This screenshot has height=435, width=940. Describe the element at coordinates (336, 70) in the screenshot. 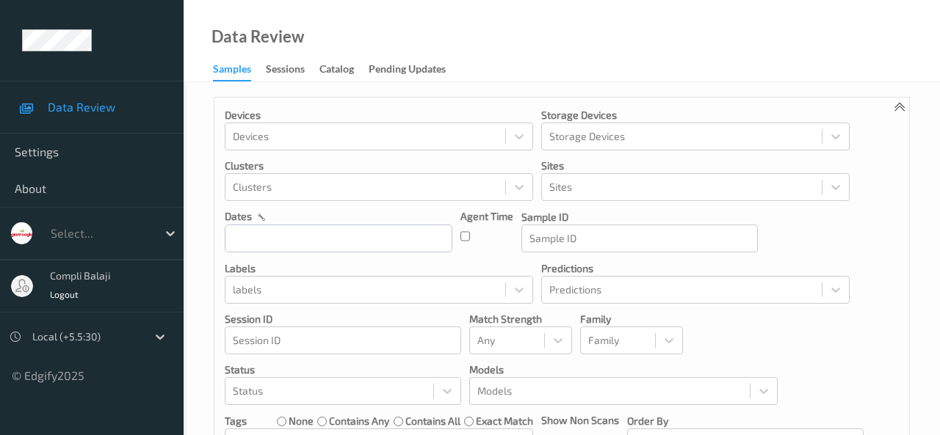

I see `div: Catalog` at that location.